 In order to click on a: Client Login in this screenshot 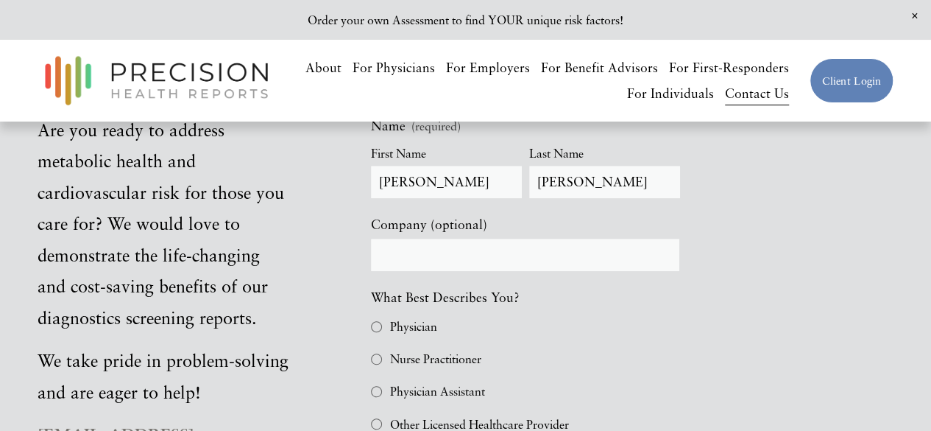, I will do `click(852, 80)`.